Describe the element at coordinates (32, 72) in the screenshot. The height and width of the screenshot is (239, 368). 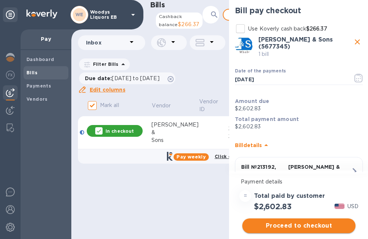
I see `b: Bills` at that location.